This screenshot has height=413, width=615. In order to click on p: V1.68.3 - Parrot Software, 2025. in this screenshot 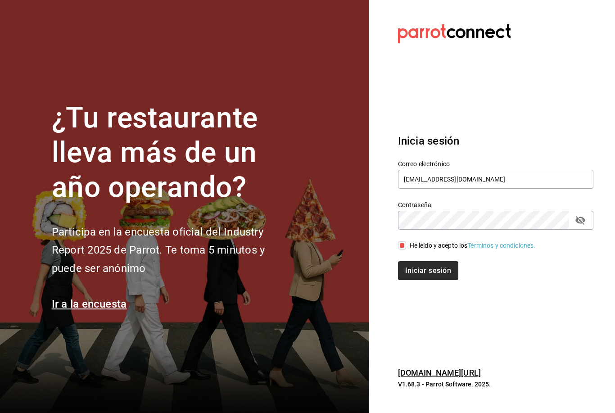, I will do `click(496, 384)`.